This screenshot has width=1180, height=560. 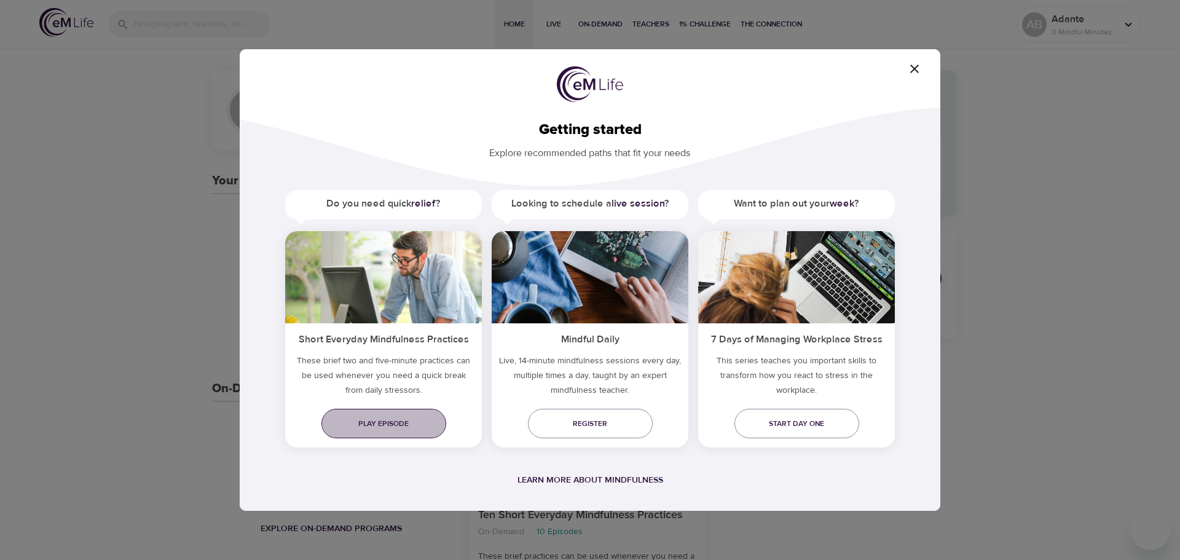 What do you see at coordinates (383, 203) in the screenshot?
I see `h5: Do you need quick ?` at bounding box center [383, 203].